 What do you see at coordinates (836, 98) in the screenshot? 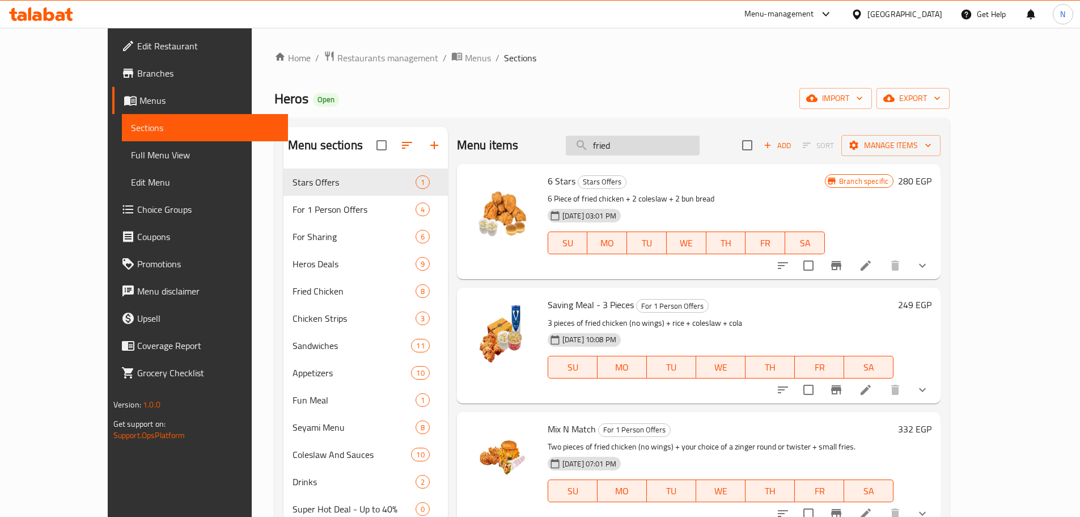
I see `span: import` at bounding box center [836, 98].